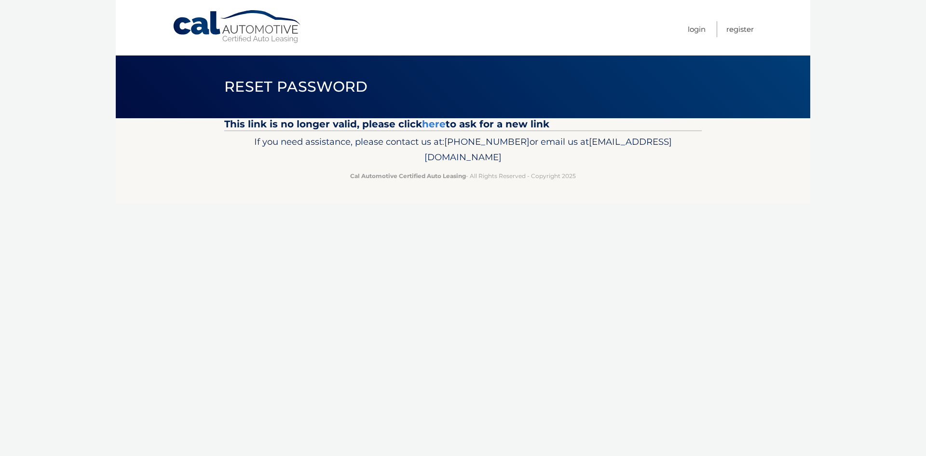  What do you see at coordinates (463, 176) in the screenshot?
I see `p: - All Rights Reserved - Copyright 2025` at bounding box center [463, 176].